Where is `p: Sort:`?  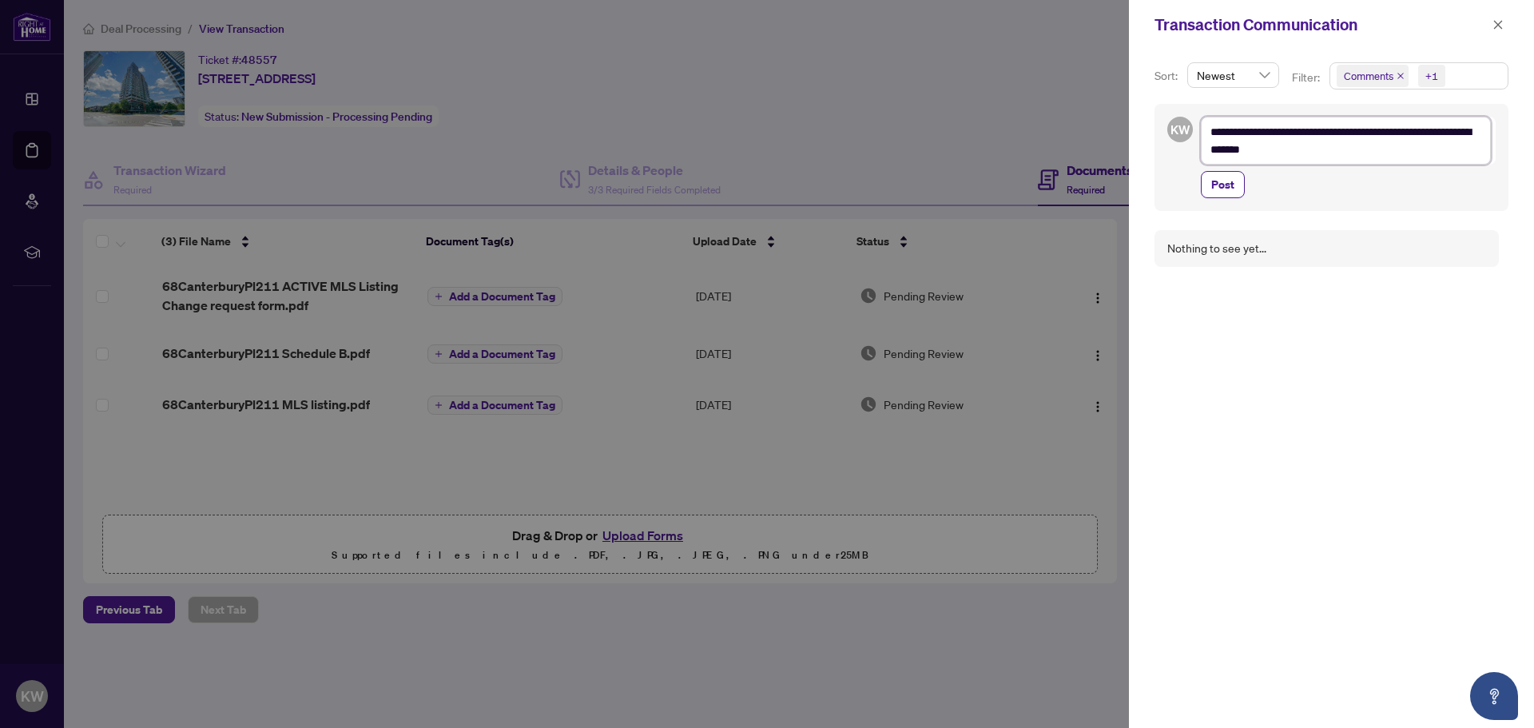
p: Sort: is located at coordinates (1167, 76).